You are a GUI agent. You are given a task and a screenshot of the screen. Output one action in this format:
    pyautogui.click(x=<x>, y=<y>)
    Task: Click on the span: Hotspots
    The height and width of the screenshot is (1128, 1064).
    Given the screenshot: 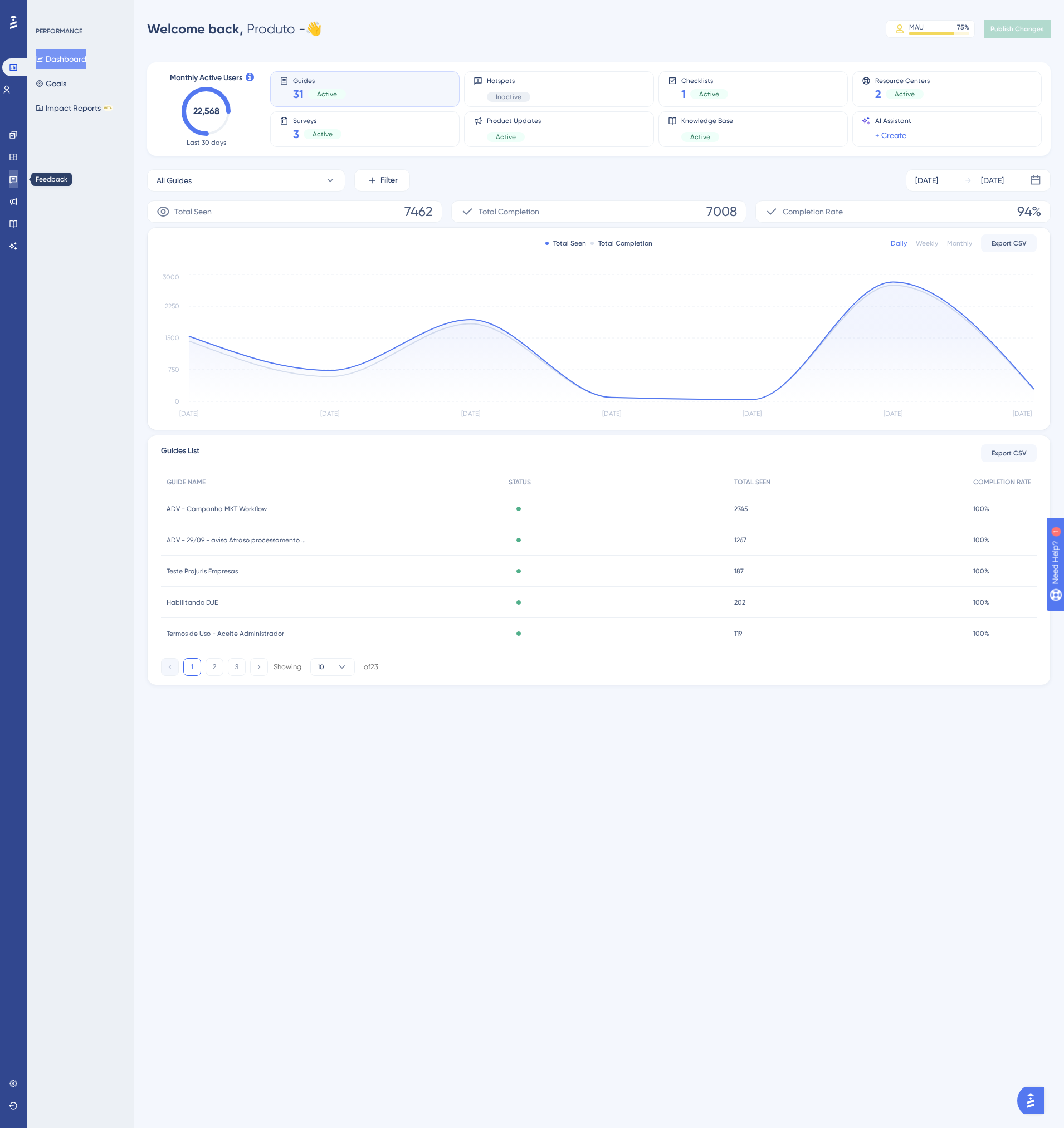 What is the action you would take?
    pyautogui.click(x=509, y=81)
    